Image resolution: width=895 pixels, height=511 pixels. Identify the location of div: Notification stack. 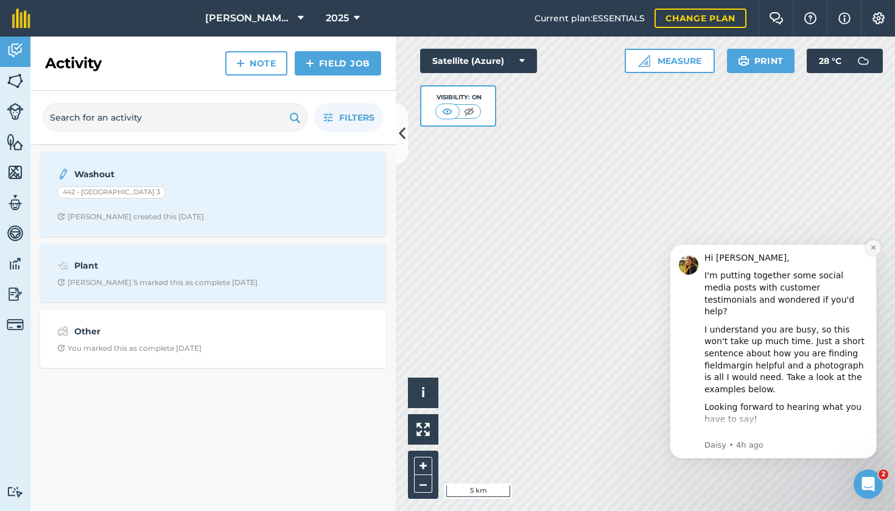
(122, 153).